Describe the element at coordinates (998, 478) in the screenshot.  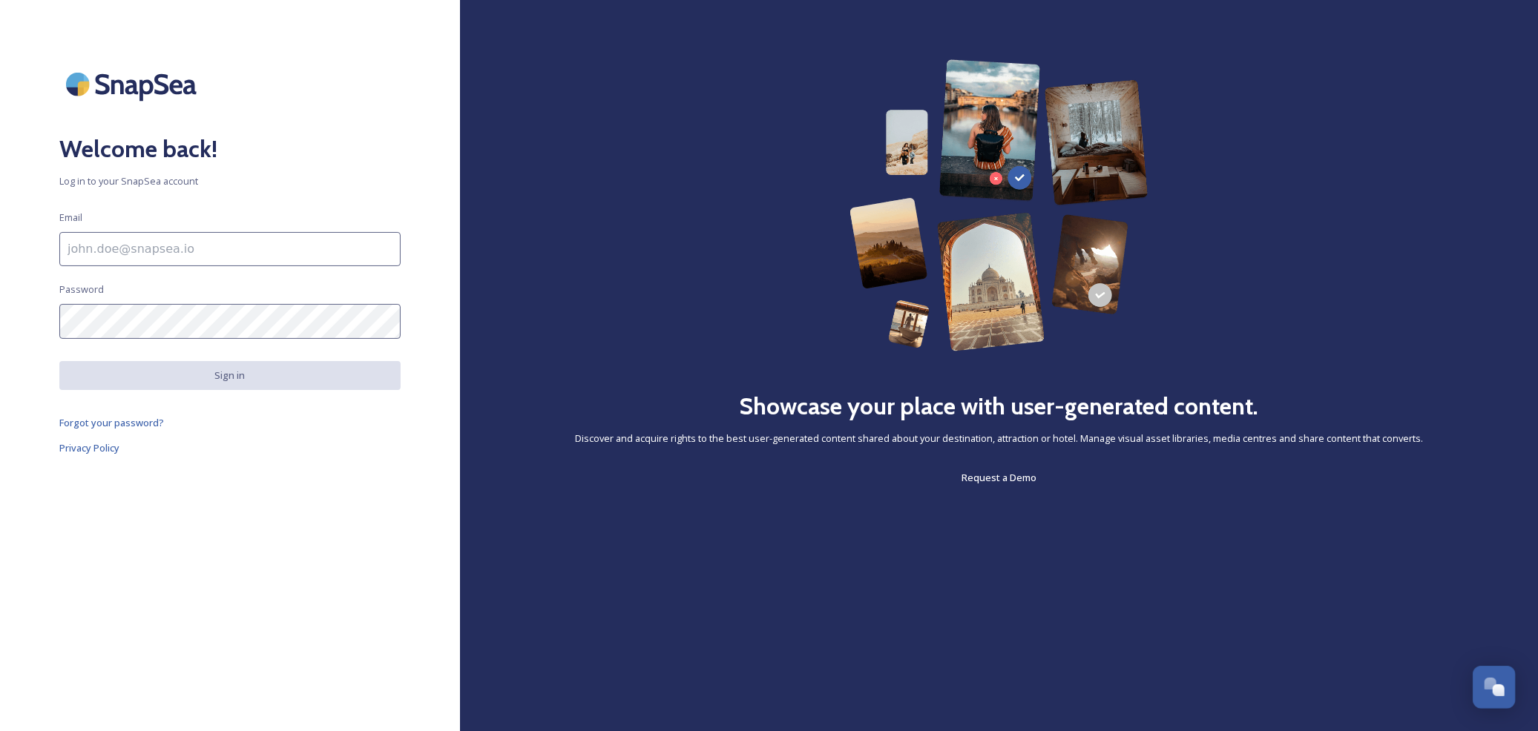
I see `a: Request a Demo` at that location.